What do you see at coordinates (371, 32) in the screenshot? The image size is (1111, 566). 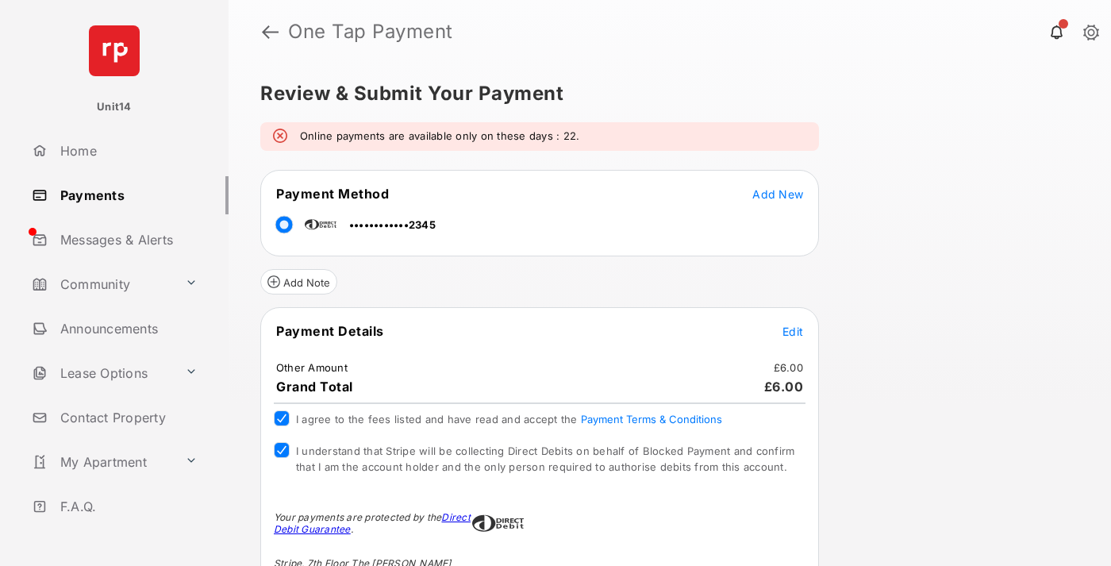 I see `strong: One Tap Payment` at bounding box center [371, 32].